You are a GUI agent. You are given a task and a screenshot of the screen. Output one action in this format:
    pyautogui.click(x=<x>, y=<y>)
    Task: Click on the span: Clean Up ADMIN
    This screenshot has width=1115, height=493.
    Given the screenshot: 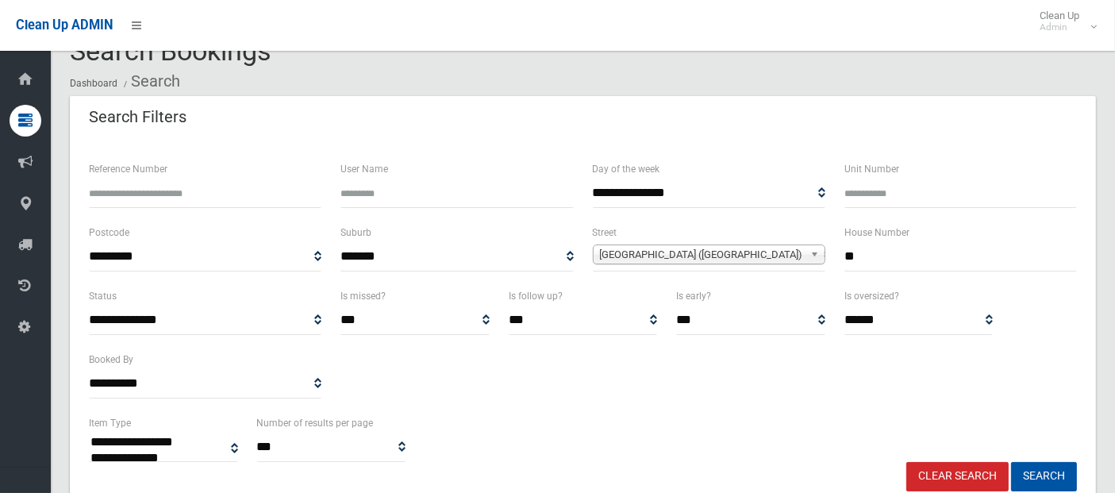 What is the action you would take?
    pyautogui.click(x=64, y=25)
    